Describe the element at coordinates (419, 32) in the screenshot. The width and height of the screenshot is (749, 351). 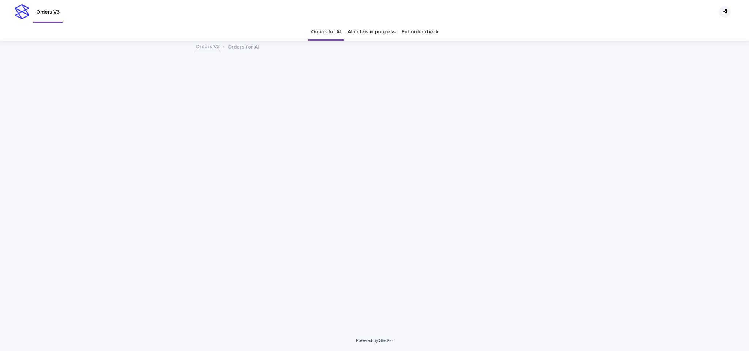
I see `a: Full order check` at that location.